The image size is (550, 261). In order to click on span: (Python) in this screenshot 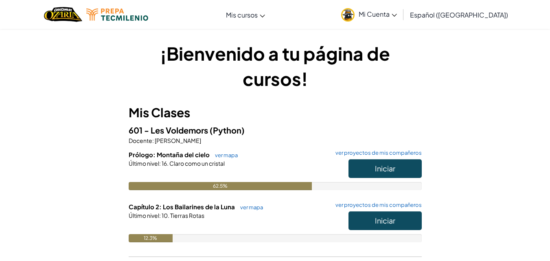, I will do `click(227, 130)`.